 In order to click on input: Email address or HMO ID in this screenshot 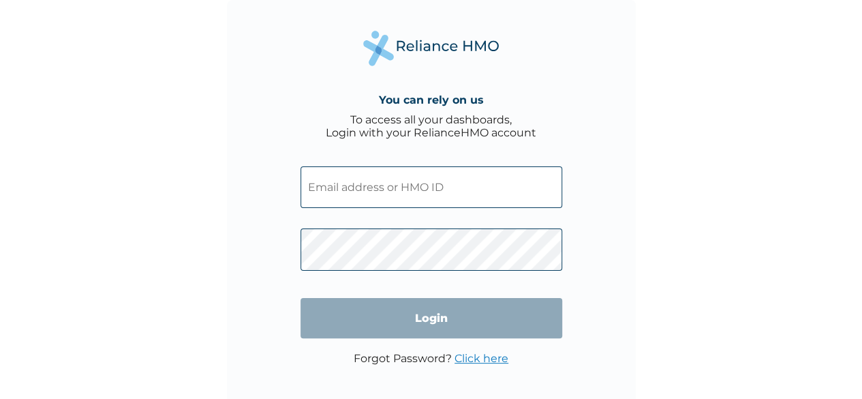, I will do `click(431, 187)`.